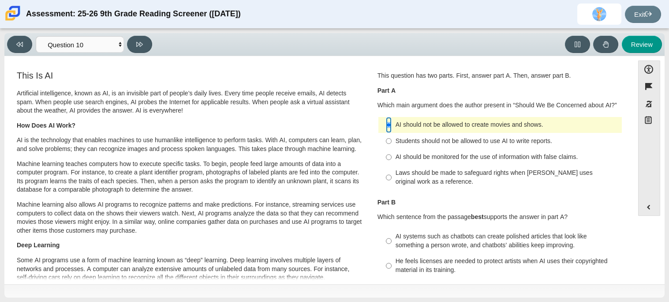  What do you see at coordinates (507, 157) in the screenshot?
I see `div: AI should be monitored for the use of information with false claims.` at bounding box center [507, 157].